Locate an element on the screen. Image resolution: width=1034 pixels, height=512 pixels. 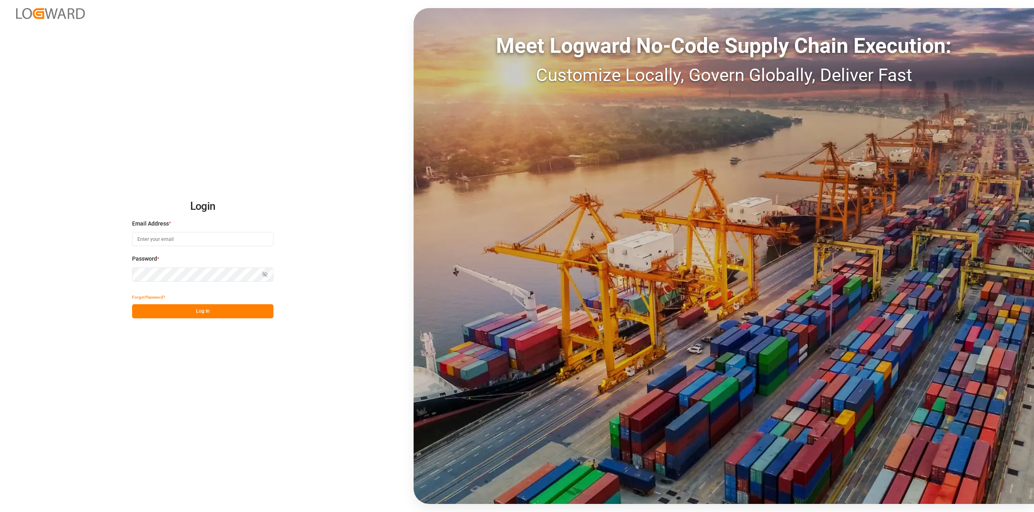
input: Enter your email is located at coordinates (203, 239).